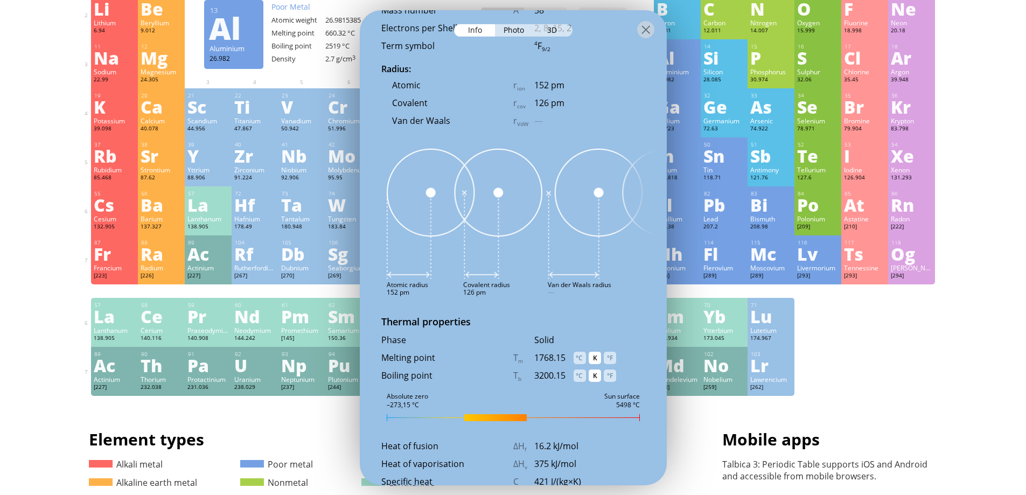 The image size is (1026, 495). Describe the element at coordinates (298, 46) in the screenshot. I see `div: Boiling point` at that location.